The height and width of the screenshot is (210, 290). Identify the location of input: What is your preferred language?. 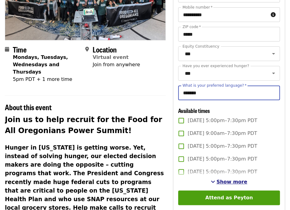
(229, 93).